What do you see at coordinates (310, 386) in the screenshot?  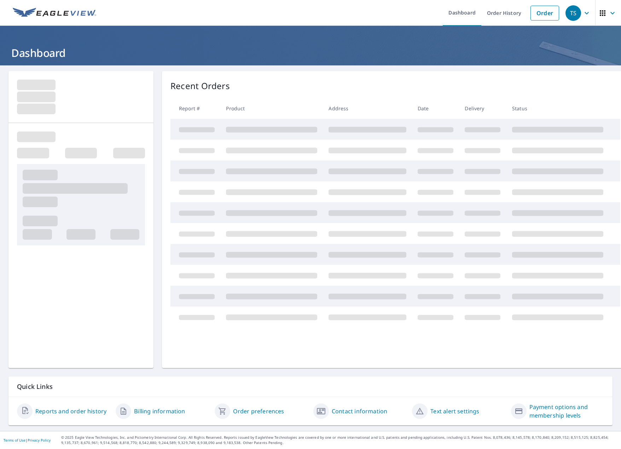 I see `p: Quick Links` at bounding box center [310, 386].